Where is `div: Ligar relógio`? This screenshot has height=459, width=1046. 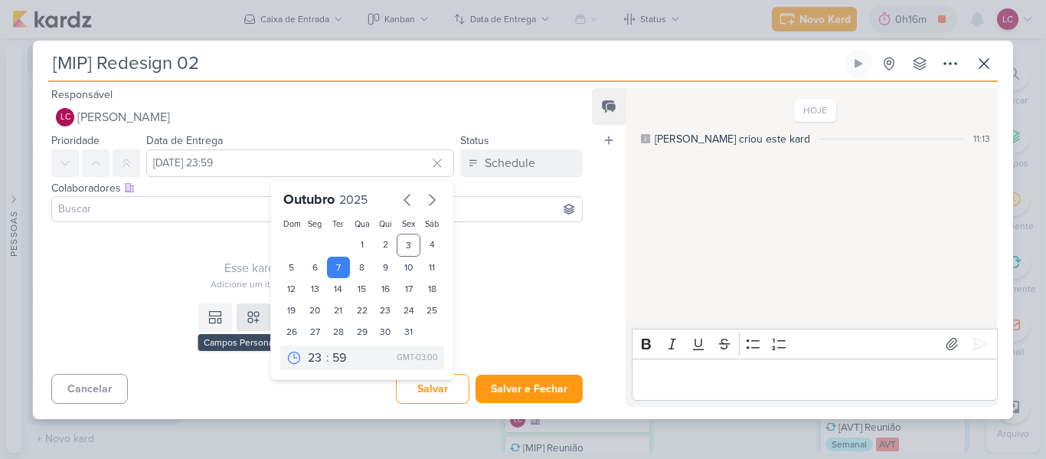
div: Ligar relógio is located at coordinates (858, 64).